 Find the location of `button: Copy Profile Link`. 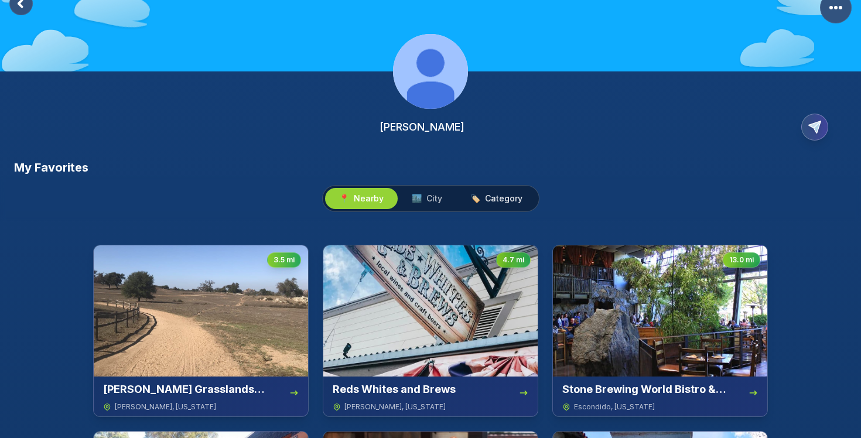

button: Copy Profile Link is located at coordinates (822, 127).